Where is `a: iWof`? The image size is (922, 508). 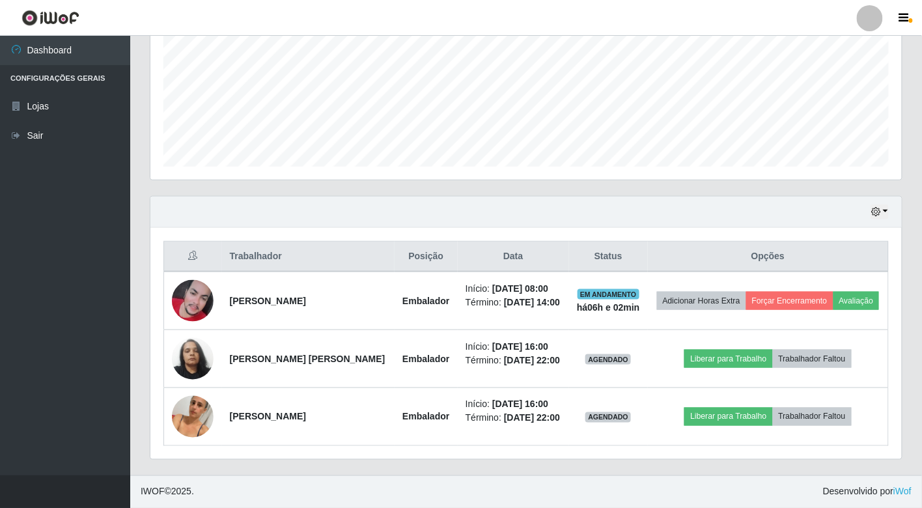
a: iWof is located at coordinates (902, 491).